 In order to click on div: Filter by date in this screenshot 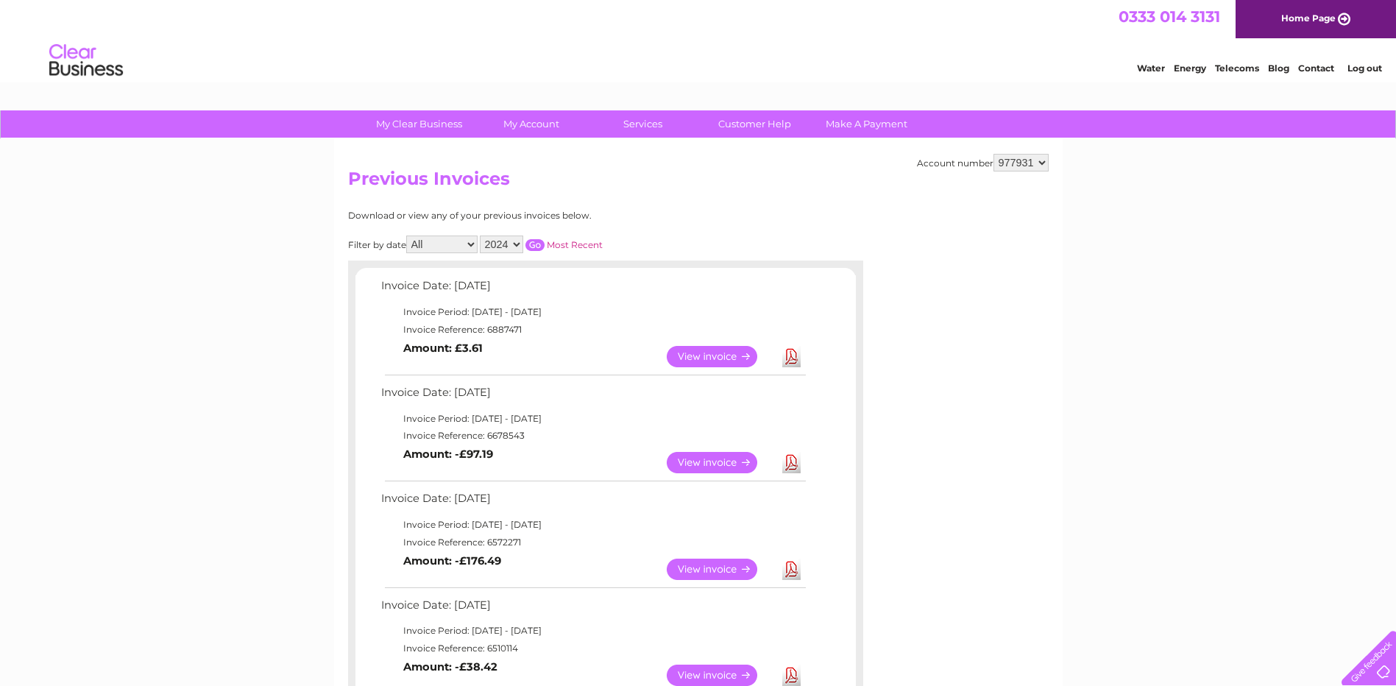, I will do `click(541, 244)`.